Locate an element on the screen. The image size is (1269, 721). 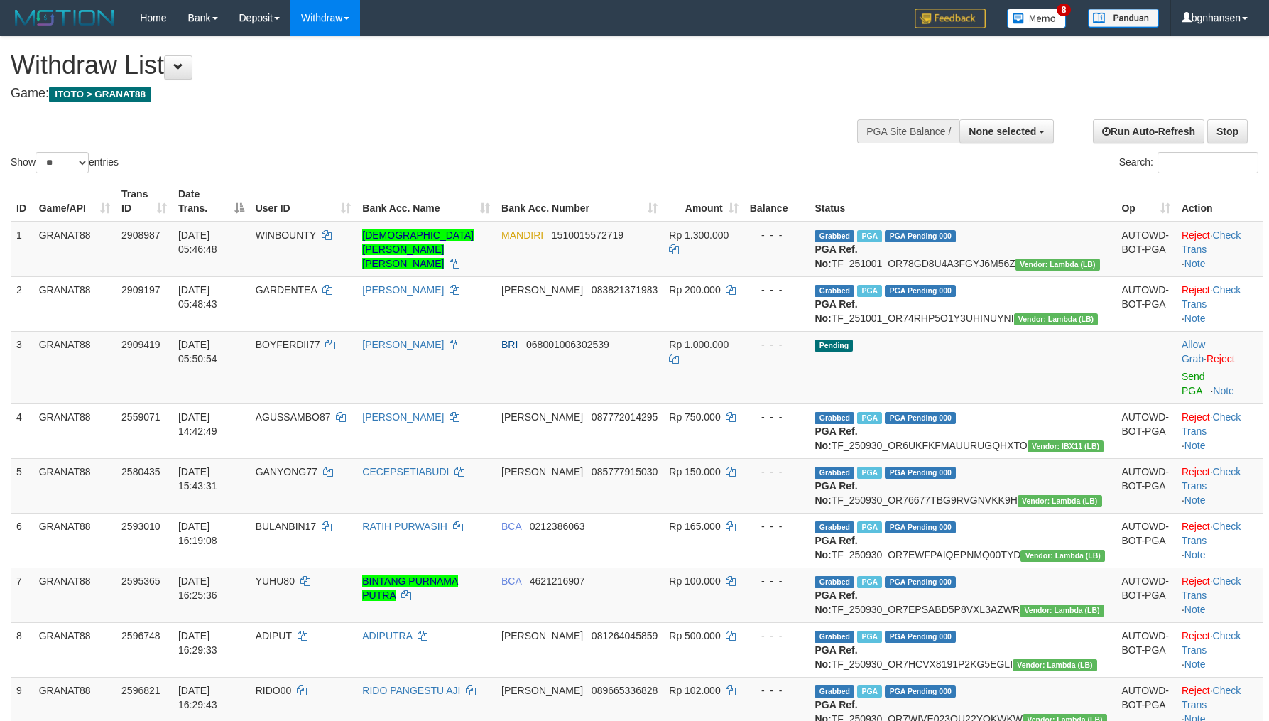
span: Rp 100.000 is located at coordinates (695, 581).